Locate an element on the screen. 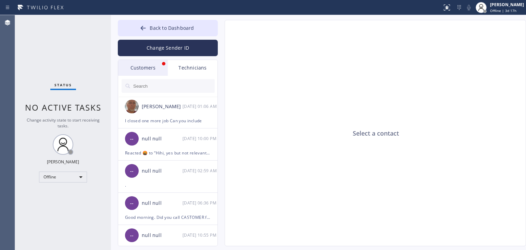  span: Back to Dashboard is located at coordinates (171, 28).